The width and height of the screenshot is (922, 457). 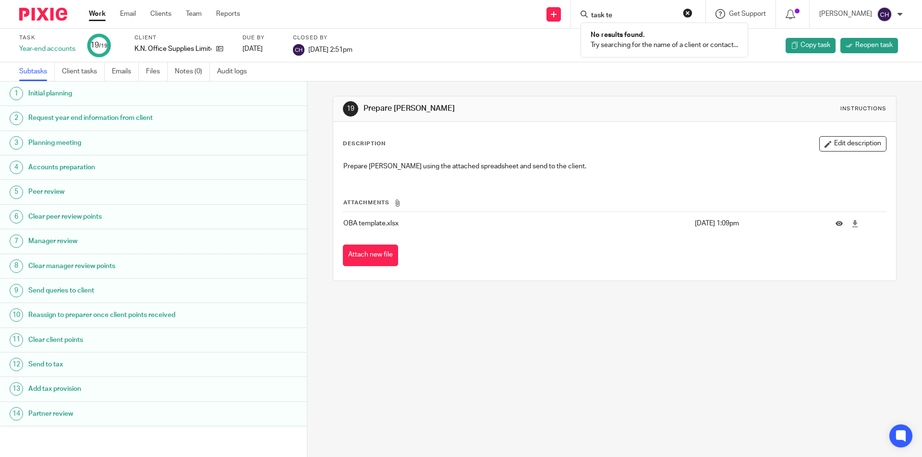 I want to click on small: /19, so click(x=103, y=46).